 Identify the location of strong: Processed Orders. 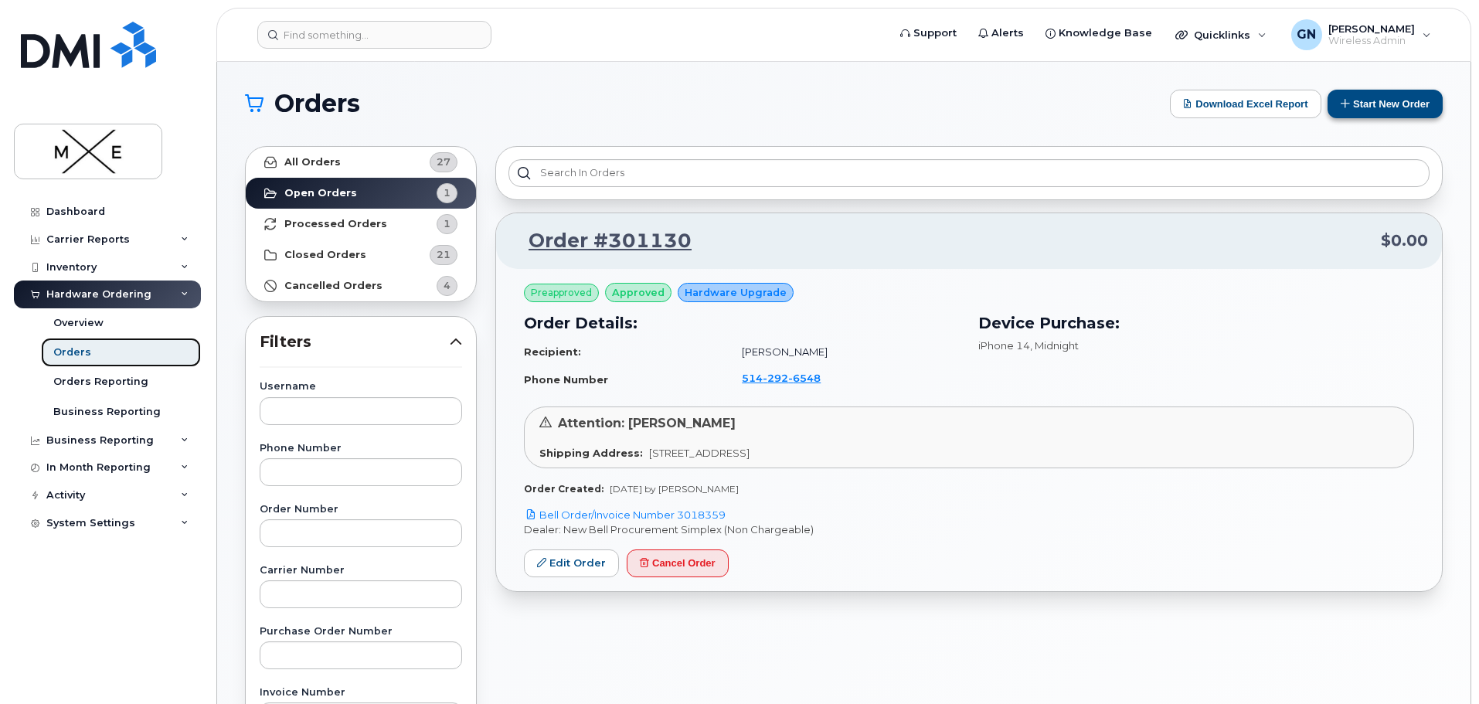
(335, 224).